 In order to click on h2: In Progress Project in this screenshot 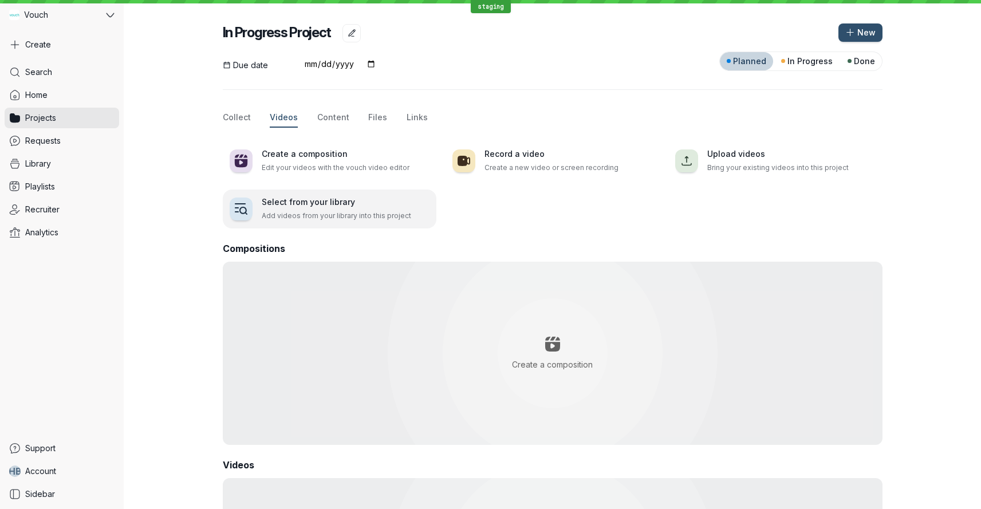, I will do `click(277, 33)`.